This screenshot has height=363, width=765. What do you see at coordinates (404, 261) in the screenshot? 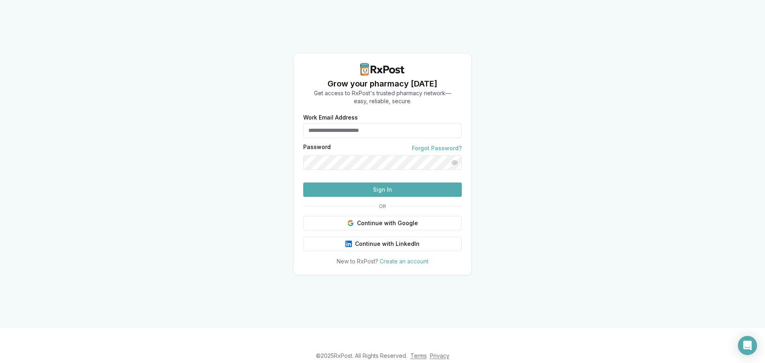
I see `a: Create an account` at bounding box center [404, 261].